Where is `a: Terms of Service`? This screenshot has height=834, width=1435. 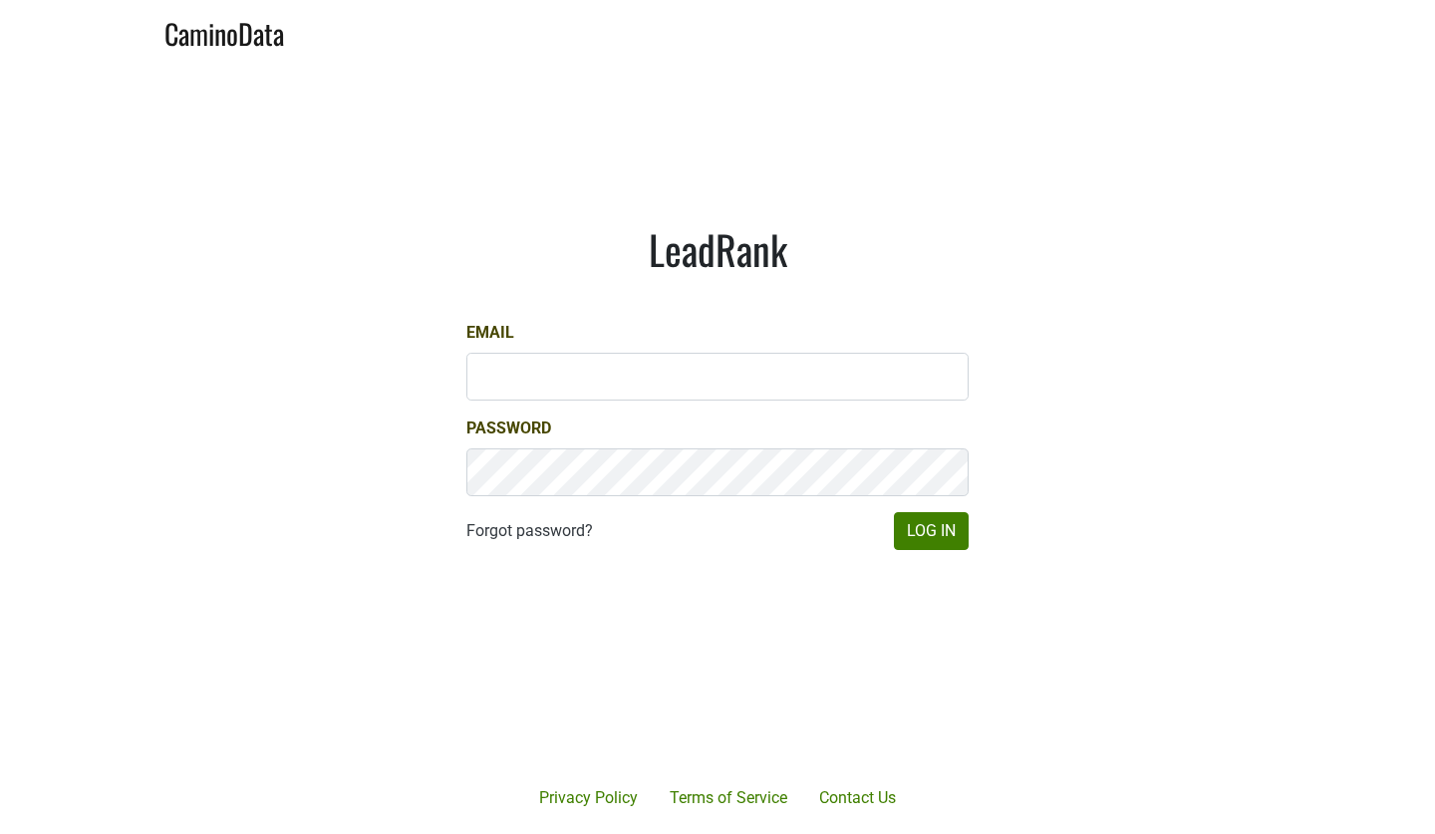 a: Terms of Service is located at coordinates (729, 798).